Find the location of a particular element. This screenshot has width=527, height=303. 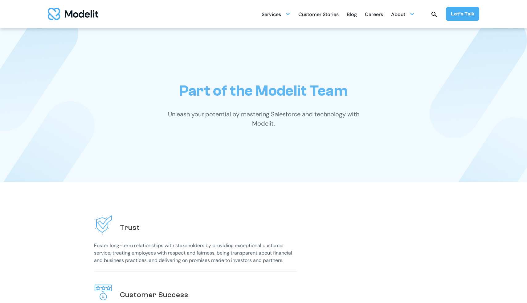

a: home is located at coordinates (73, 14).